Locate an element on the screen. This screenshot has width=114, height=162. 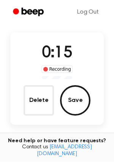
span: 0:15 is located at coordinates (57, 53).